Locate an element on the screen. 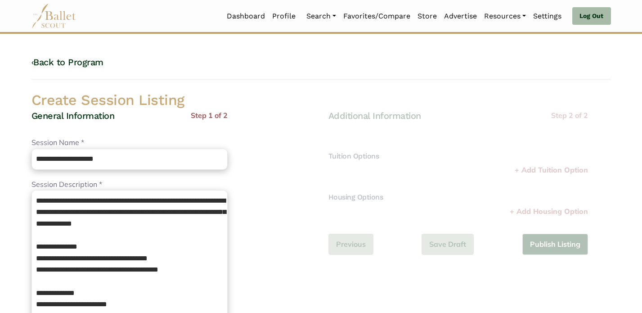 The image size is (642, 313). a: Store is located at coordinates (427, 16).